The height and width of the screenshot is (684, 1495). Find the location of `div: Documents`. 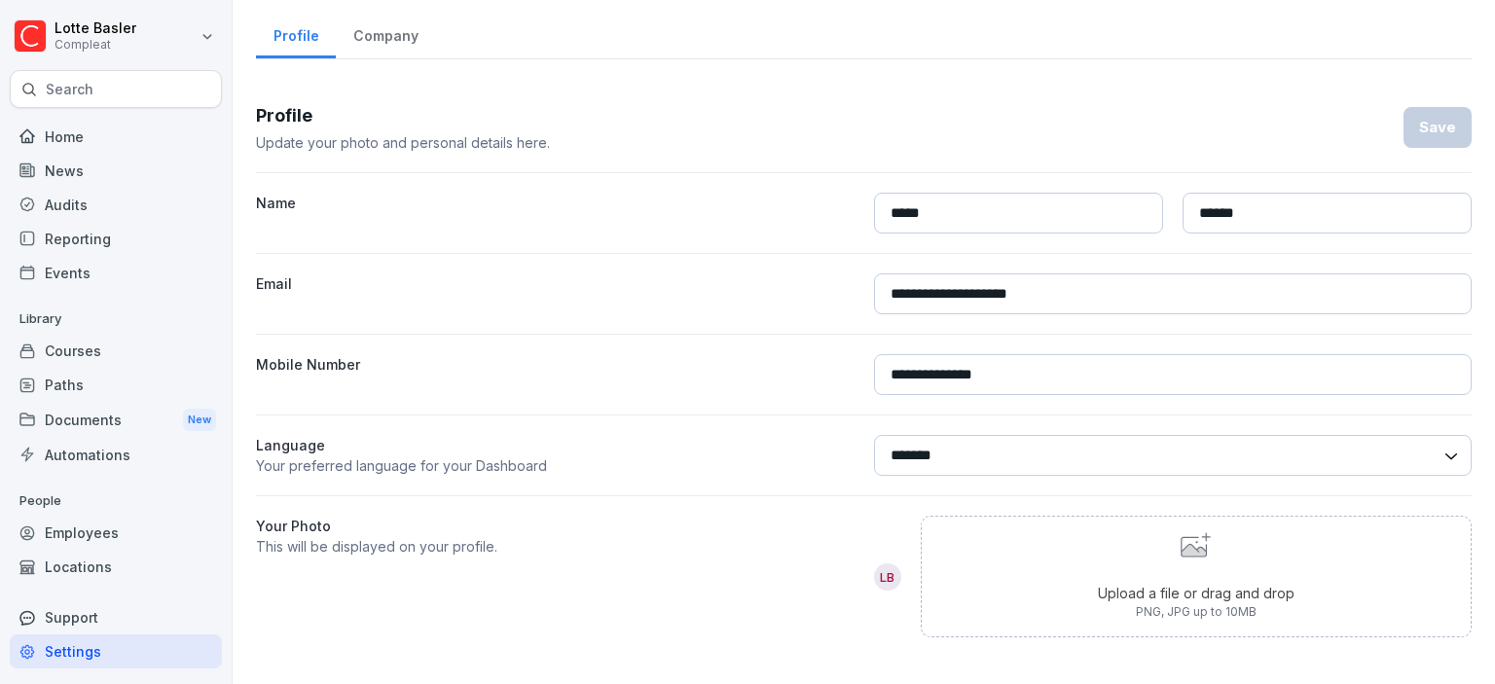

div: Documents is located at coordinates (116, 420).